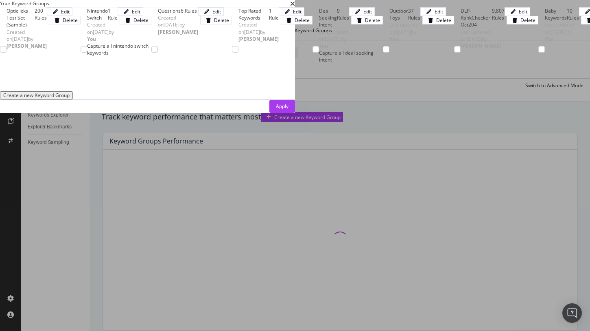  Describe the element at coordinates (119, 49) in the screenshot. I see `div: Capture all nintendo switch keywords` at that location.